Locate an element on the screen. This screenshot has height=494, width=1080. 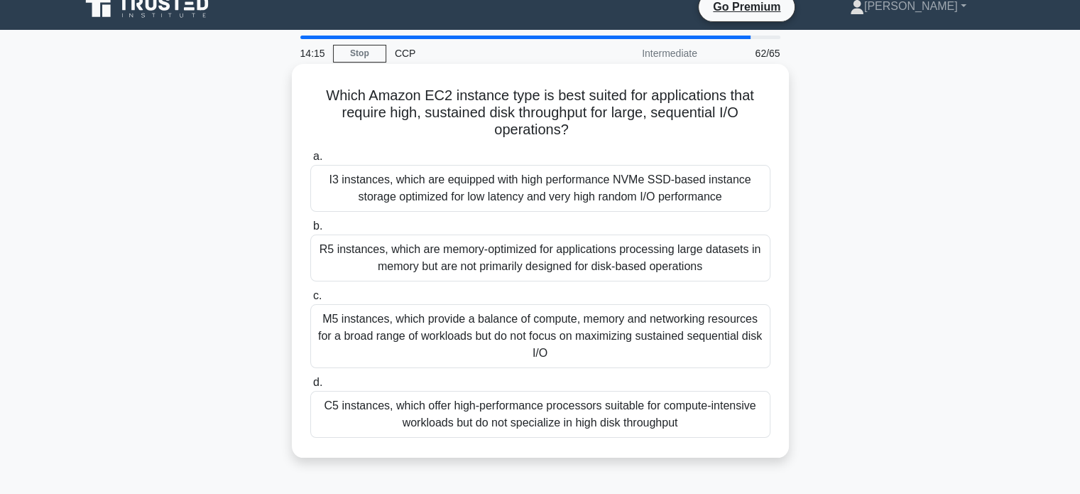
div: Intermediate is located at coordinates (644, 53).